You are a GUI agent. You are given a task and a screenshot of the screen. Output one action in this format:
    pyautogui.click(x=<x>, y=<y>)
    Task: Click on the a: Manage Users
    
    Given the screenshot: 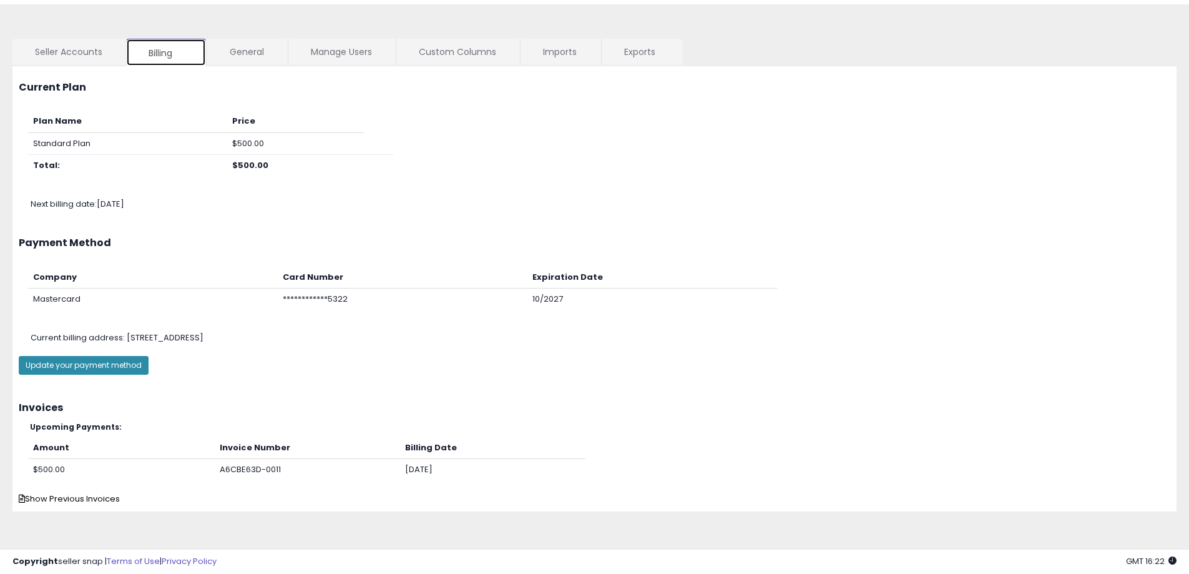 What is the action you would take?
    pyautogui.click(x=342, y=52)
    